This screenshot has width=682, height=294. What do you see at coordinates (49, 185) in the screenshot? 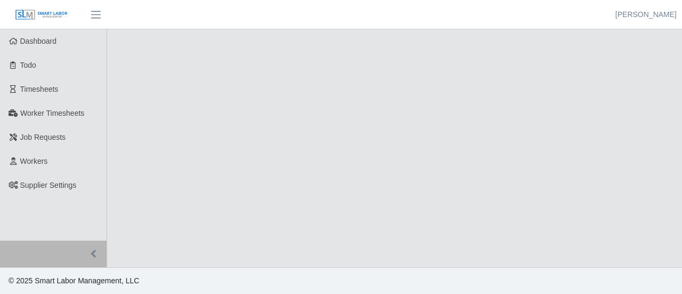
I see `span: Supplier Settings` at bounding box center [49, 185].